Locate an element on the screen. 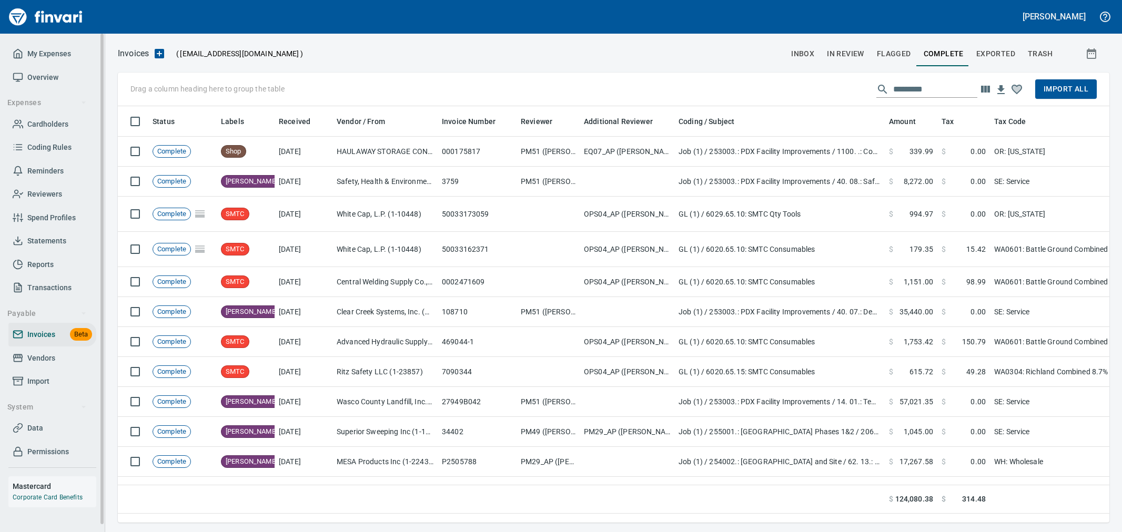  span: Cardholders is located at coordinates (48, 124).